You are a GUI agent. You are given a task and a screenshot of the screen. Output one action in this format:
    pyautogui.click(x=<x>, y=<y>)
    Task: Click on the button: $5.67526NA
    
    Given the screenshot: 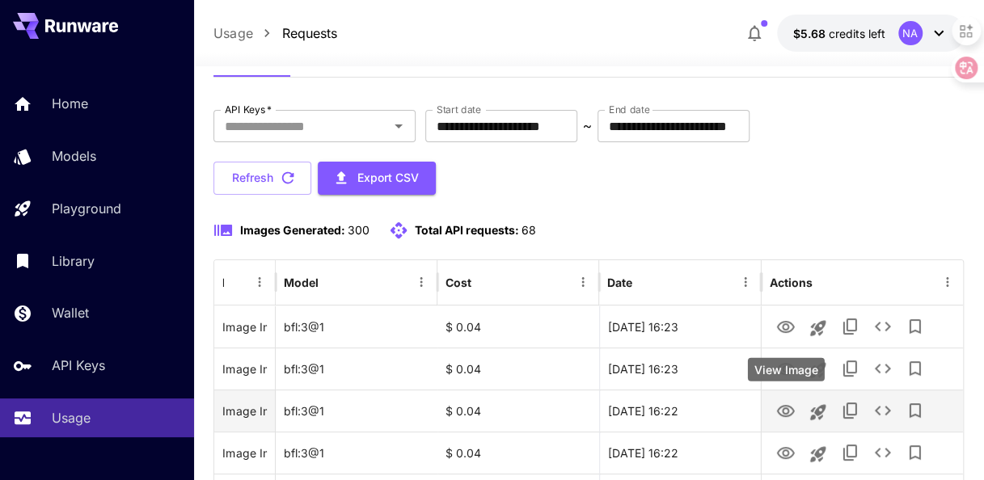 What is the action you would take?
    pyautogui.click(x=871, y=33)
    